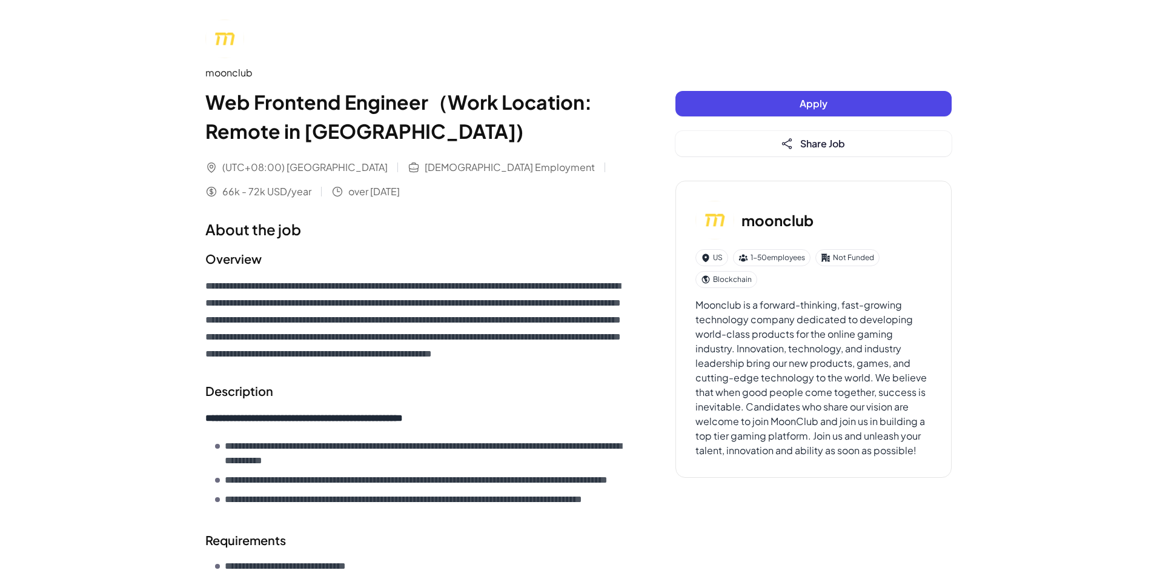 The height and width of the screenshot is (573, 1157). What do you see at coordinates (727, 279) in the screenshot?
I see `div: Blockchain` at bounding box center [727, 279].